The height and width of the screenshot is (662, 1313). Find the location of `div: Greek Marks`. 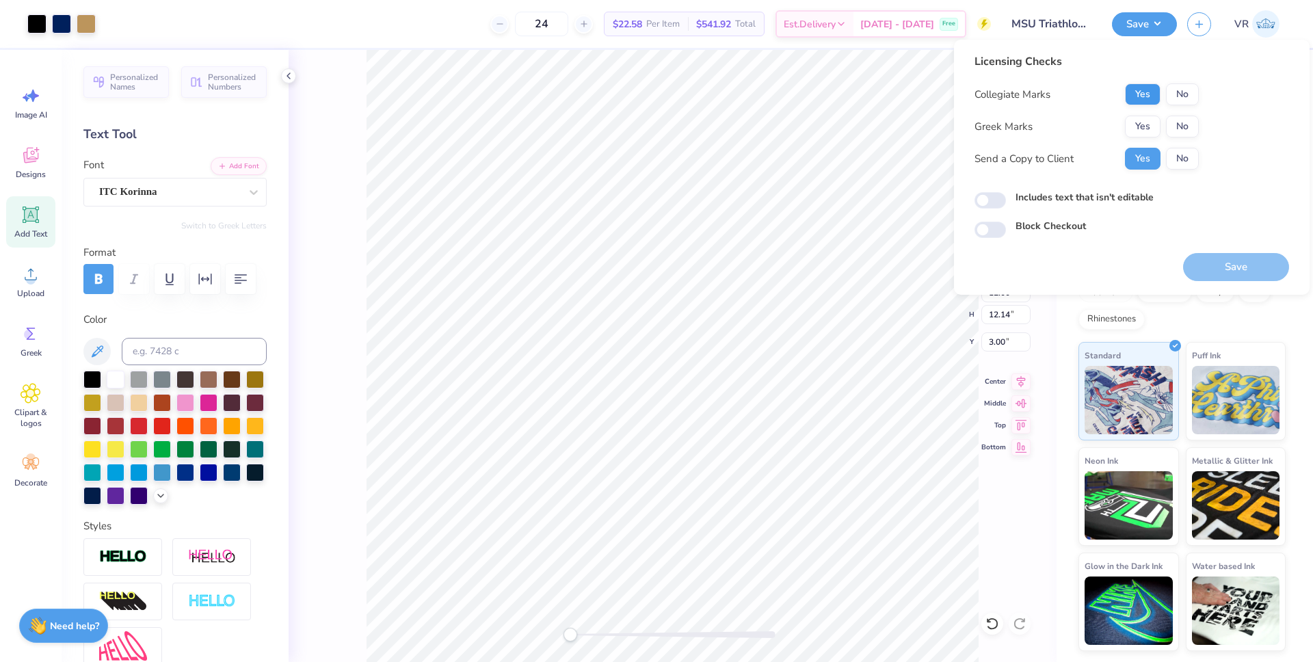

div: Greek Marks is located at coordinates (1004, 127).